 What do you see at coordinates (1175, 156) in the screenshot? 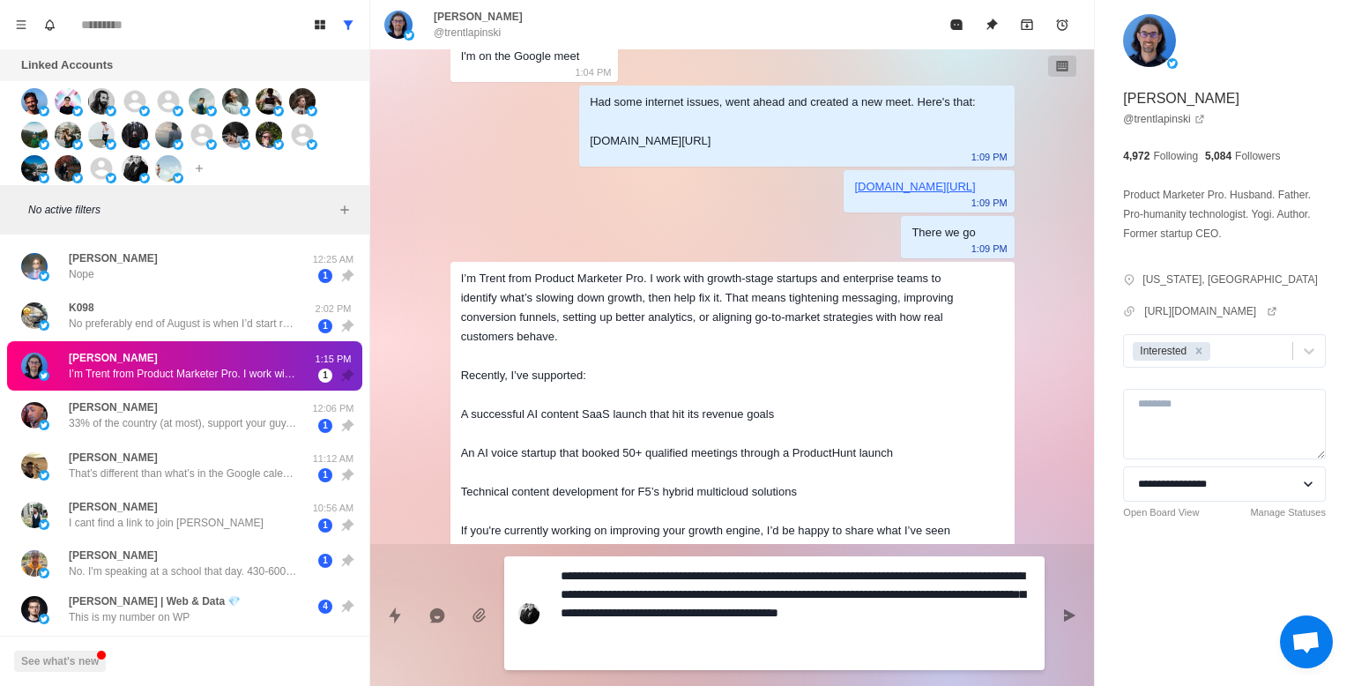
I see `p: Following` at bounding box center [1175, 156].